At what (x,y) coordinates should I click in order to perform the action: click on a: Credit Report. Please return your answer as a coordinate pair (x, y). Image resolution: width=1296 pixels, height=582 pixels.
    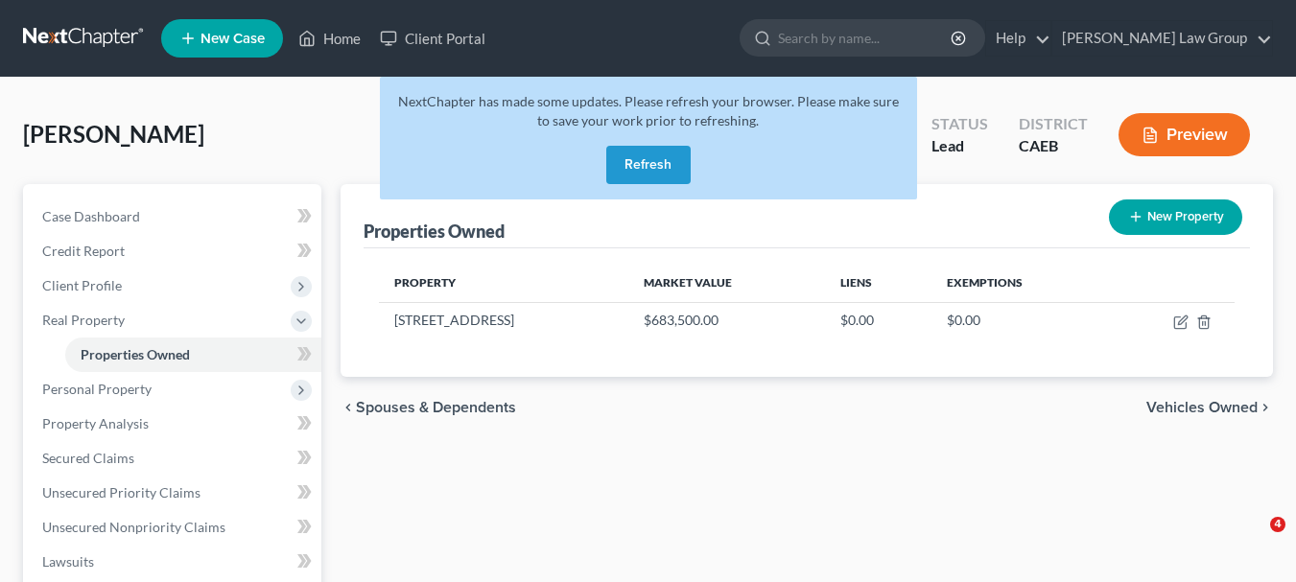
    Looking at the image, I should click on (174, 251).